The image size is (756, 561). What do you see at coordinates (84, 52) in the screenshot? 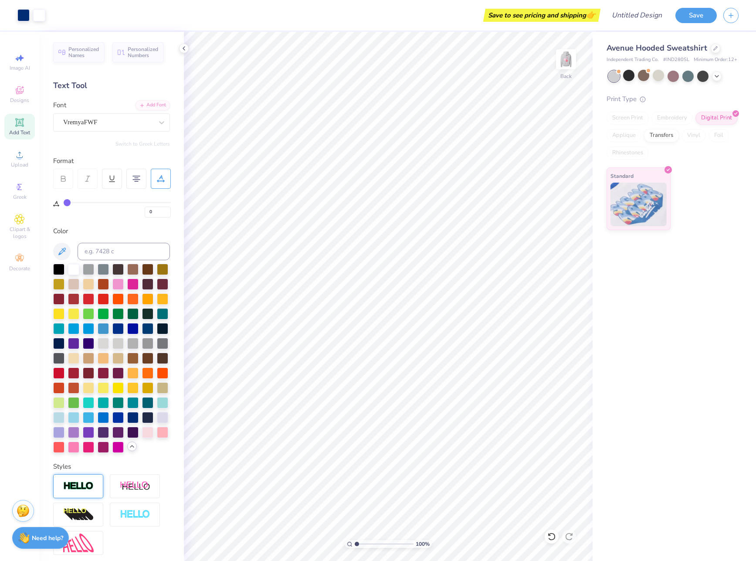
I see `span: Personalized Names` at bounding box center [84, 52].